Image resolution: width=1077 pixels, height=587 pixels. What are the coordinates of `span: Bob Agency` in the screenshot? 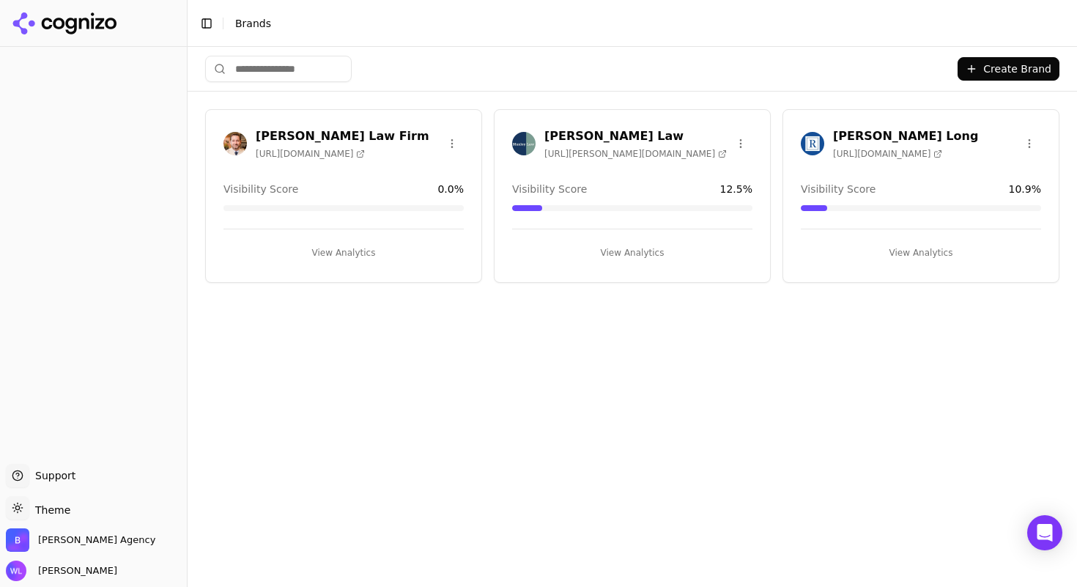 It's located at (97, 540).